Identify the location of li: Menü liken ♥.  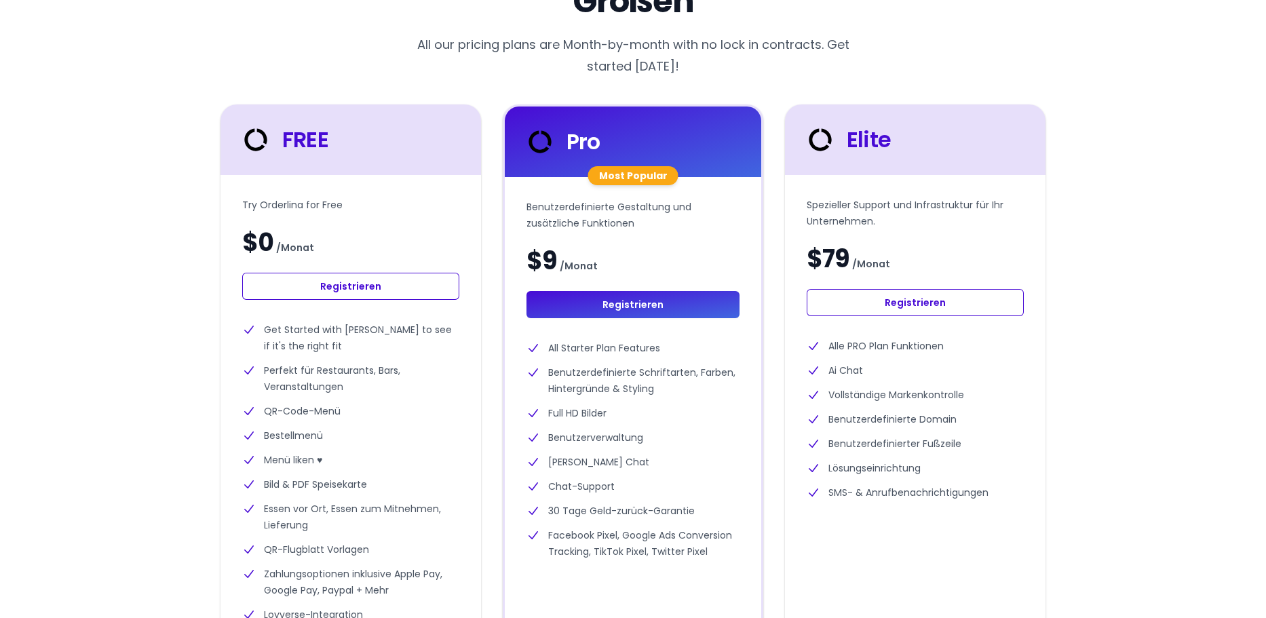
(351, 460).